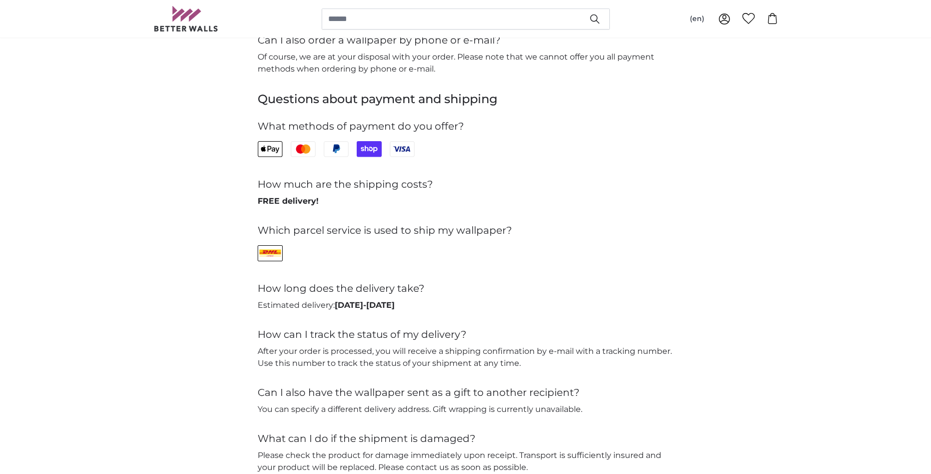  Describe the element at coordinates (466, 126) in the screenshot. I see `h4: What methods of payment do you offer?` at that location.